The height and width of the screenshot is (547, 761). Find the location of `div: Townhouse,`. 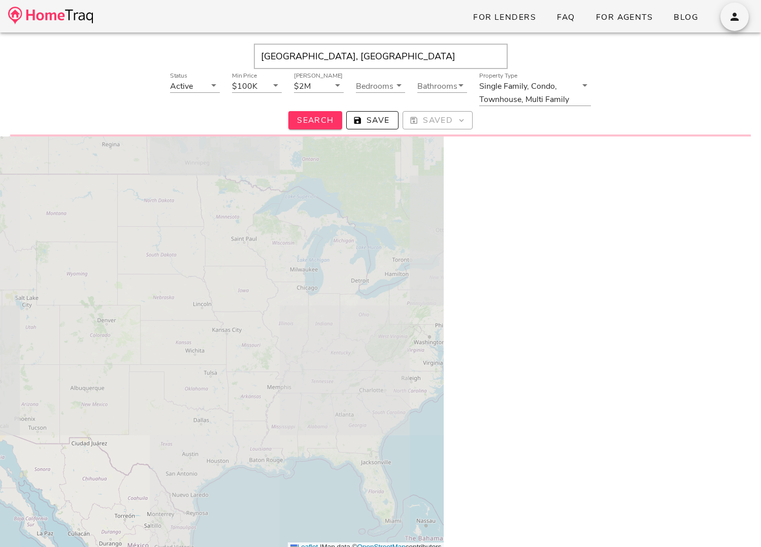

div: Townhouse, is located at coordinates (501, 99).